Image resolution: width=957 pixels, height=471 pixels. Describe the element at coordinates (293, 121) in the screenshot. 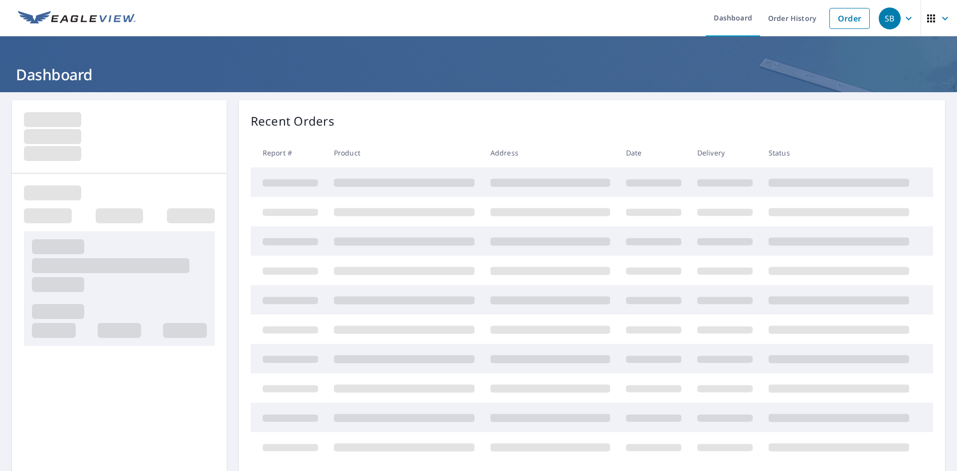

I see `p: Recent Orders` at that location.